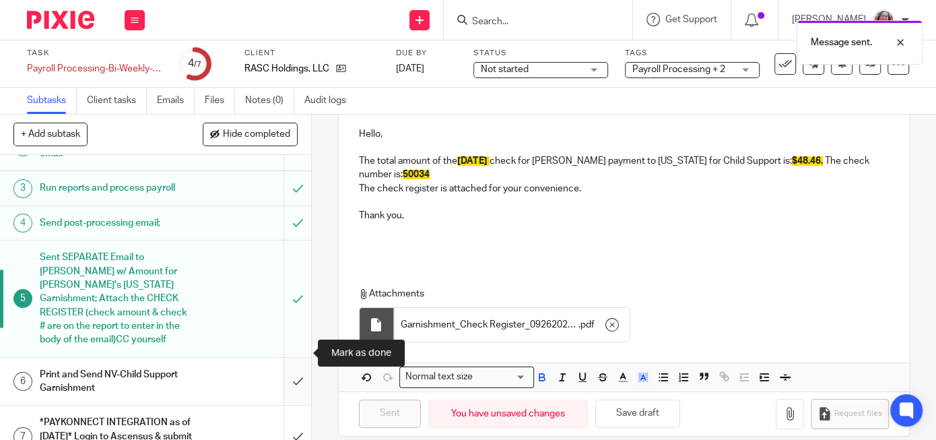  What do you see at coordinates (467, 376) in the screenshot?
I see `div: Search for option` at bounding box center [467, 376].